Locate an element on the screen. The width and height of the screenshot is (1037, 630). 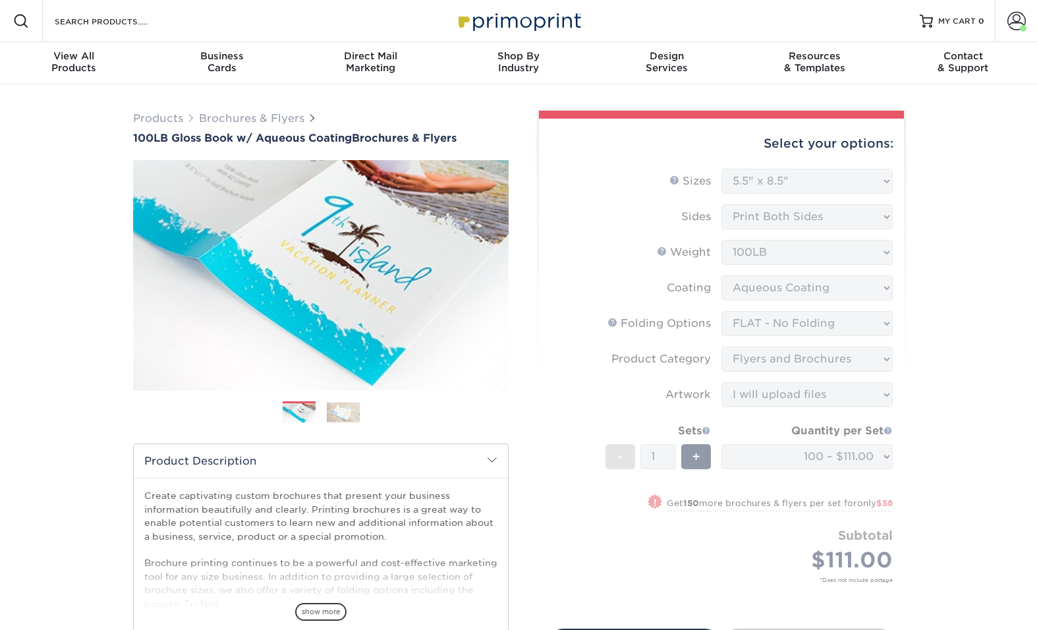
img: Brochures & Flyers 01 is located at coordinates (299, 413).